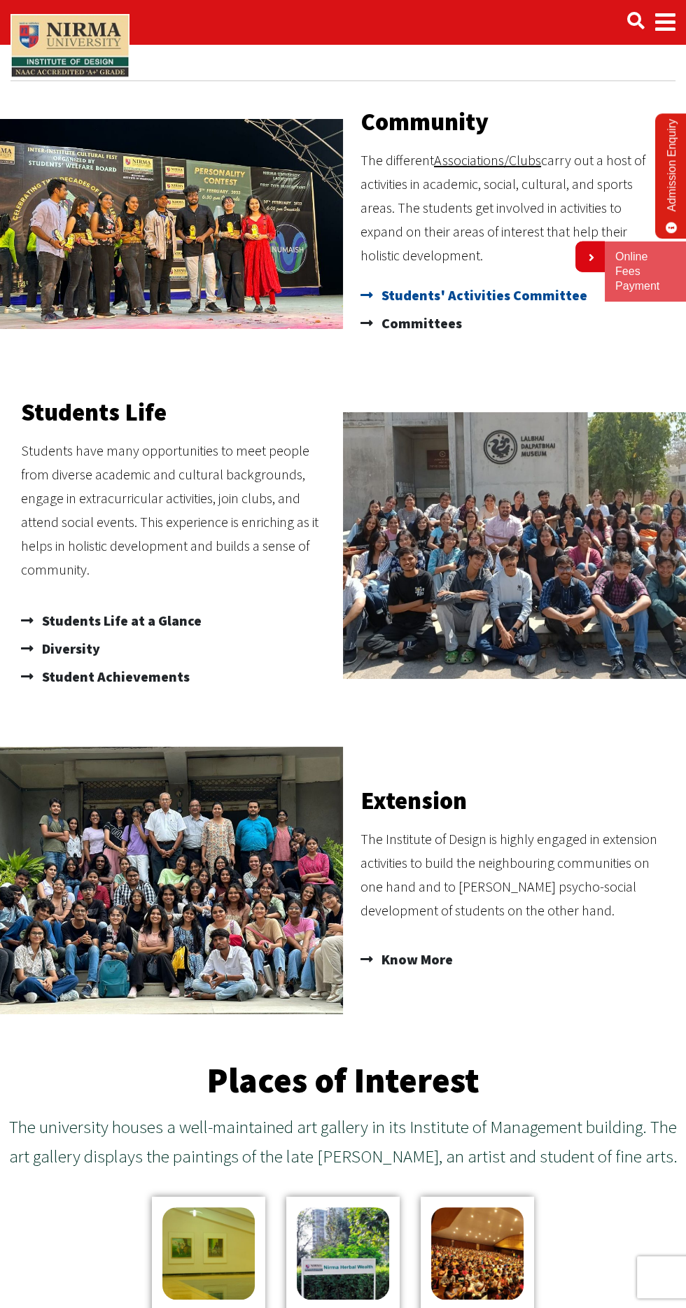  Describe the element at coordinates (415, 960) in the screenshot. I see `span: Know More` at that location.